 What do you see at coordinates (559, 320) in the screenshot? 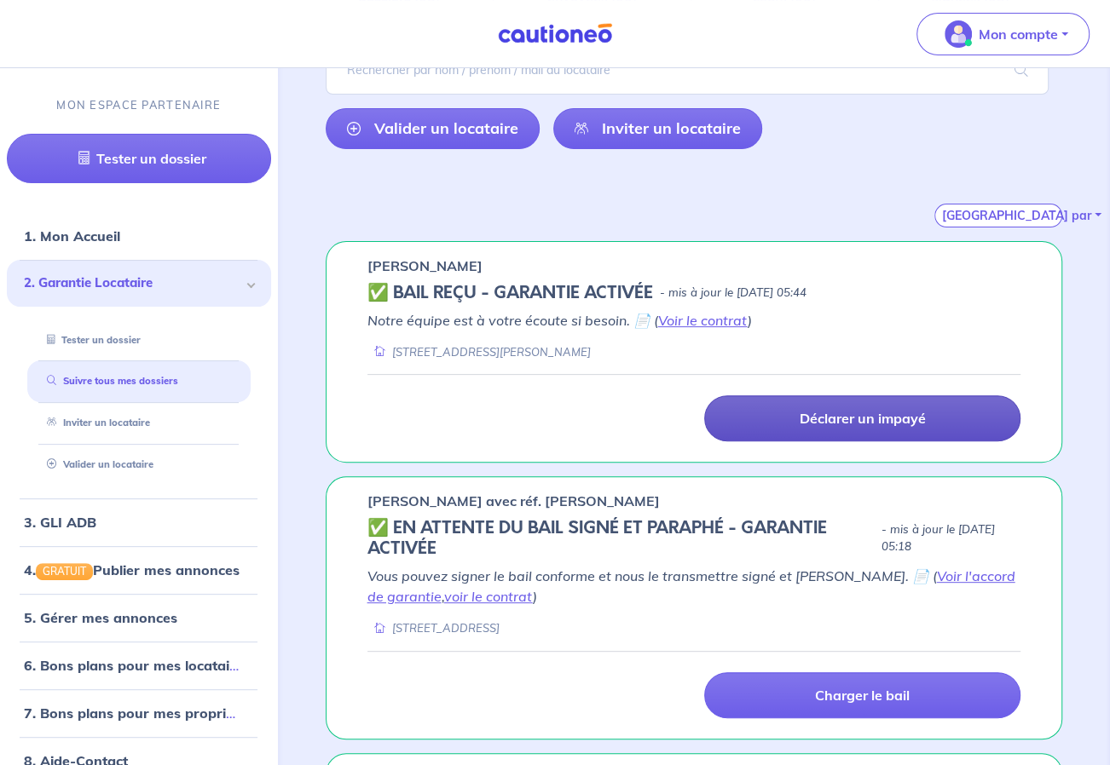
I see `em: Notre équipe est à votre écoute si besoin. 📄 ( )` at bounding box center [559, 320].